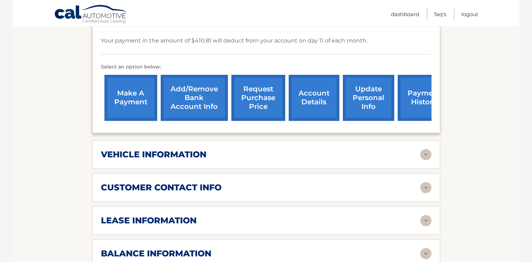 This screenshot has width=532, height=262. Describe the element at coordinates (156, 254) in the screenshot. I see `h2: balance information` at that location.